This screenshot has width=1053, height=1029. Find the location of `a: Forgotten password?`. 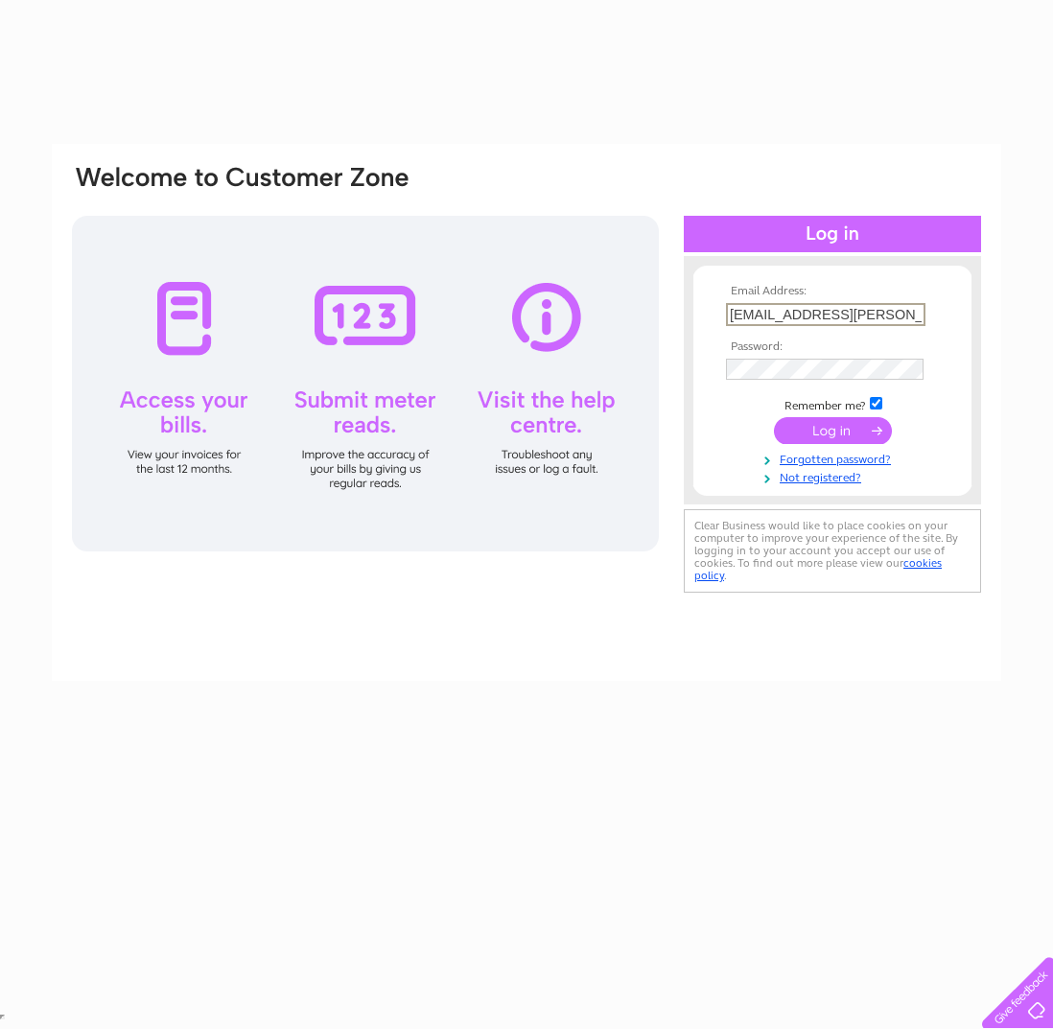

a: Forgotten password? is located at coordinates (834, 458).